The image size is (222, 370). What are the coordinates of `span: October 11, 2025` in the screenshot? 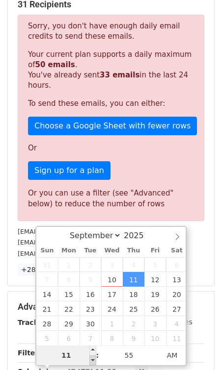 It's located at (177, 339).